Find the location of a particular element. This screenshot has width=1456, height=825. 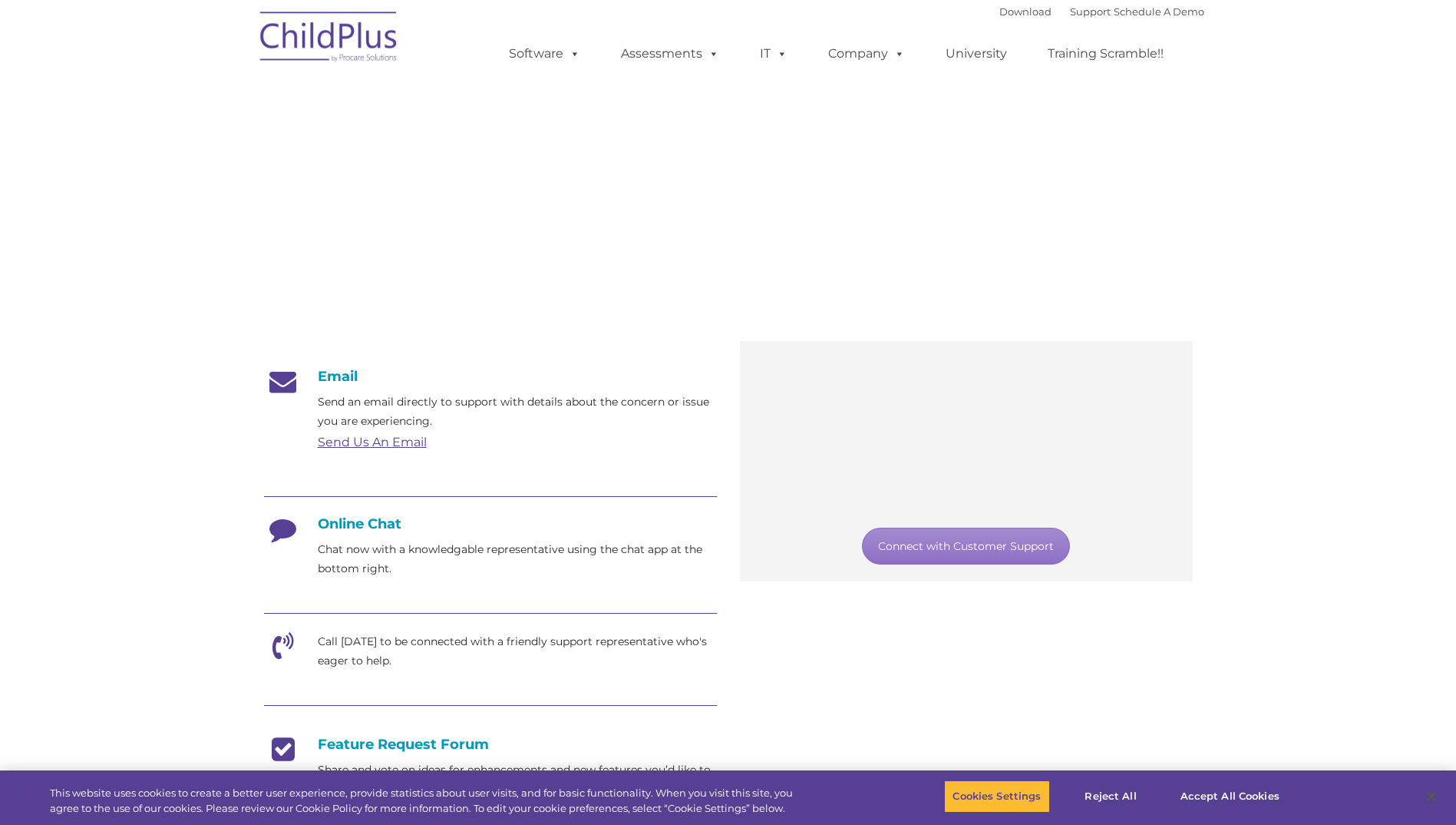

h4: Feature Request Forum is located at coordinates (491, 744).